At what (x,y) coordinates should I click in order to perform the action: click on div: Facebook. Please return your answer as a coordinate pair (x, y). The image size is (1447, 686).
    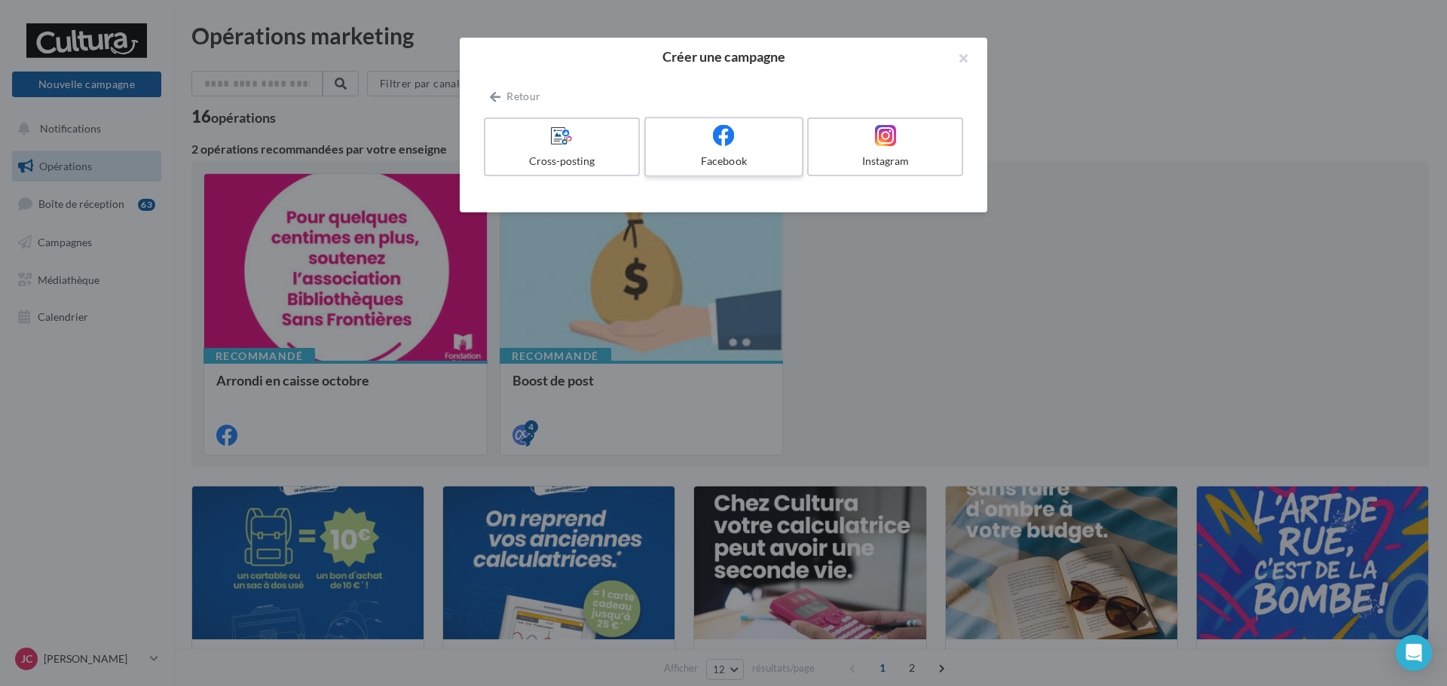
    Looking at the image, I should click on (723, 161).